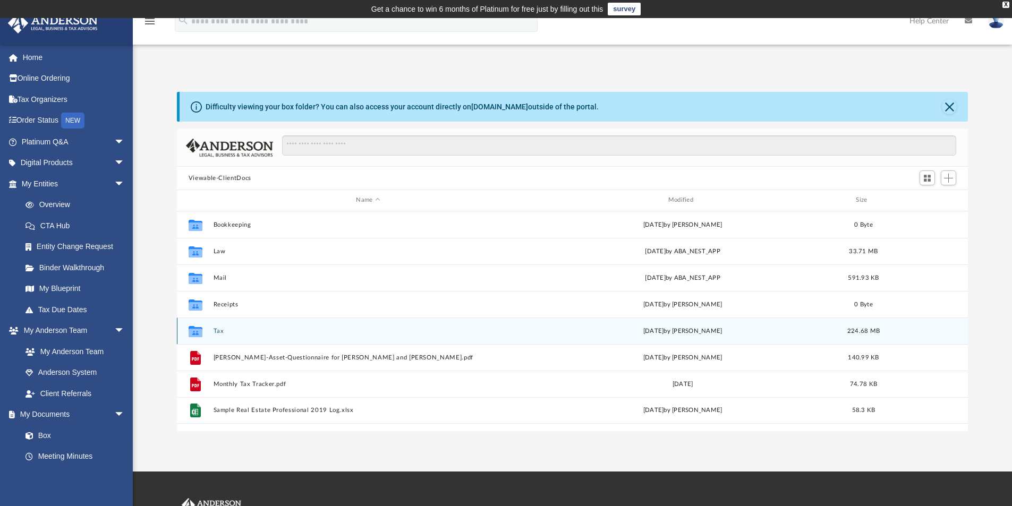 This screenshot has height=506, width=1012. Describe the element at coordinates (682, 200) in the screenshot. I see `div: Modified` at that location.